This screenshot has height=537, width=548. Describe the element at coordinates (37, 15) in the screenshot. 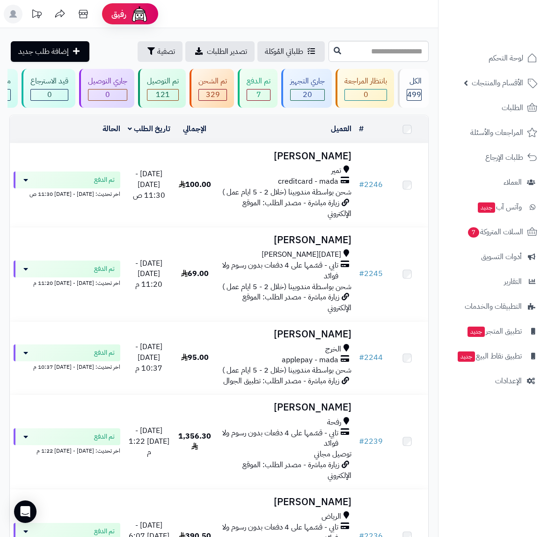

I see `a: تحديثات المنصة` at that location.